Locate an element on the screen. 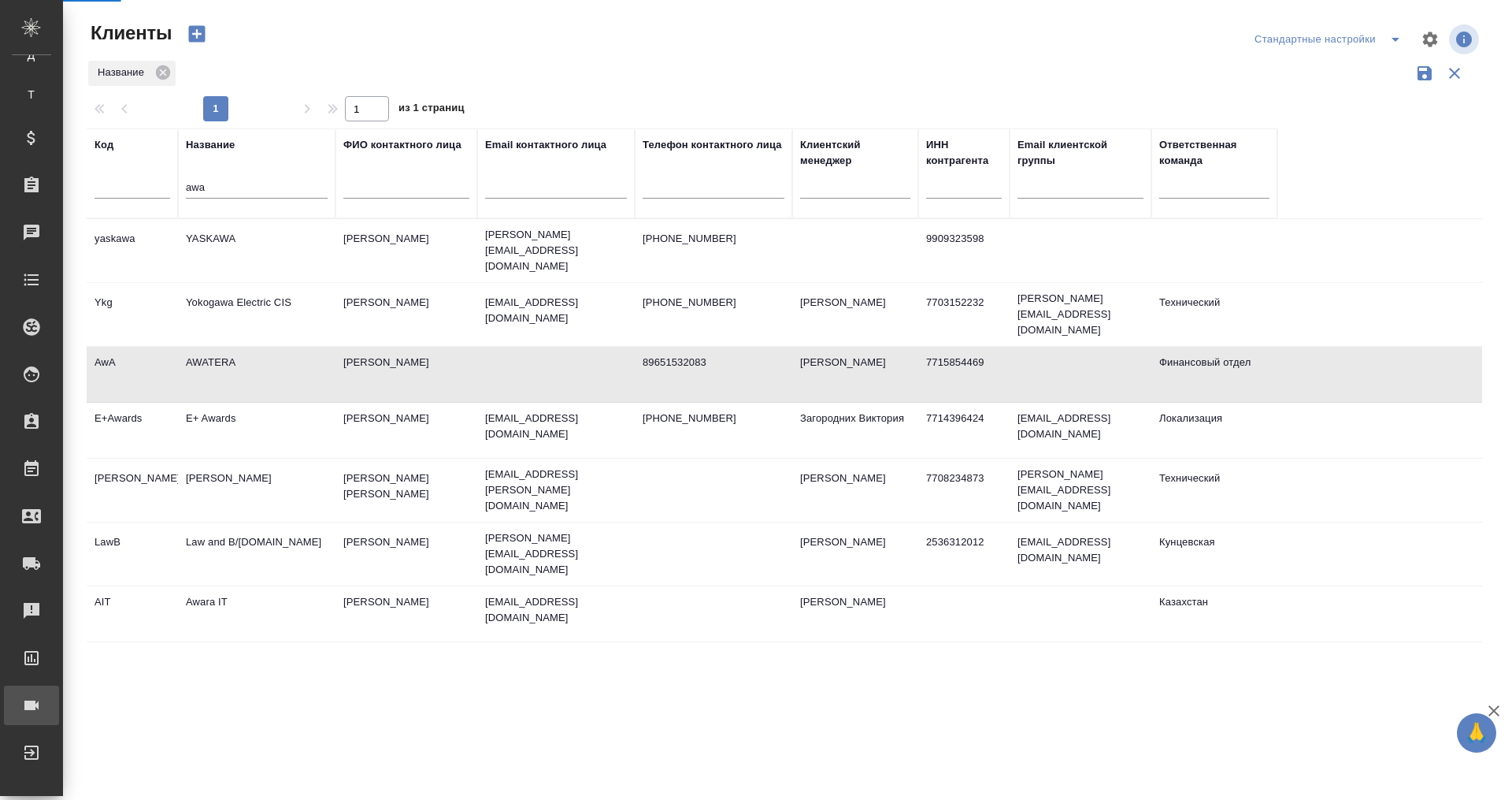 This screenshot has height=800, width=1512. td: Загородних Виктория is located at coordinates (855, 431).